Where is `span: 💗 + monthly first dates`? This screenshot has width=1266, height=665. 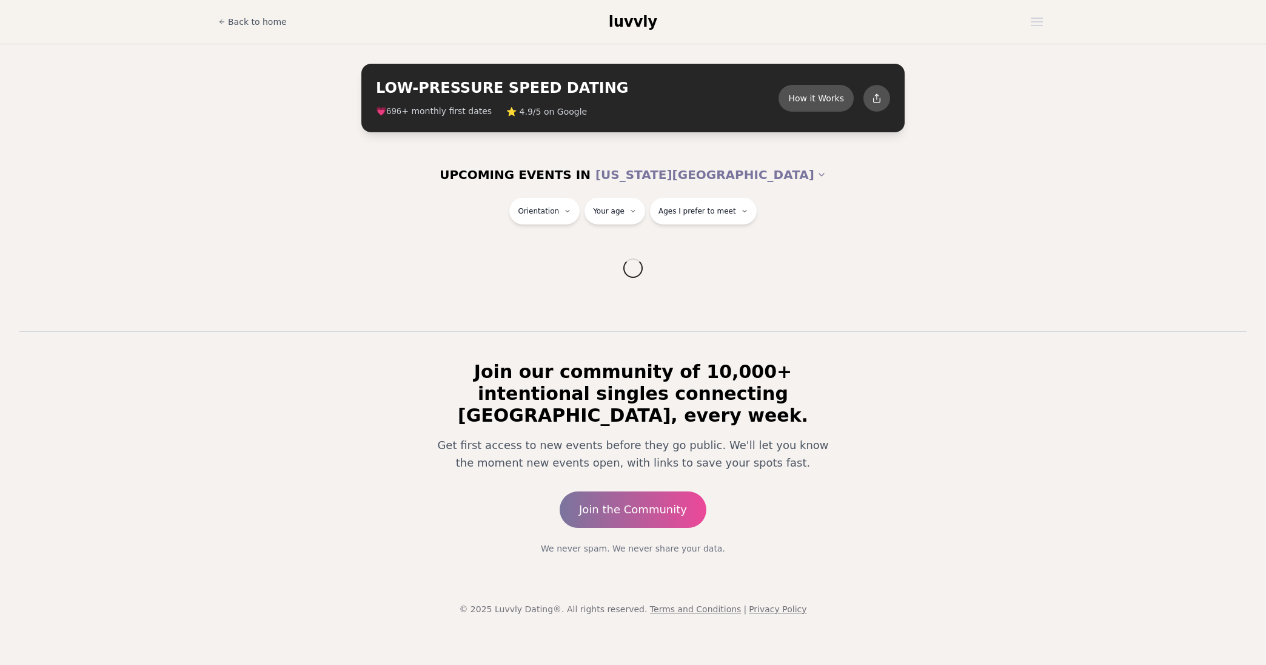
span: 💗 + monthly first dates is located at coordinates (434, 111).